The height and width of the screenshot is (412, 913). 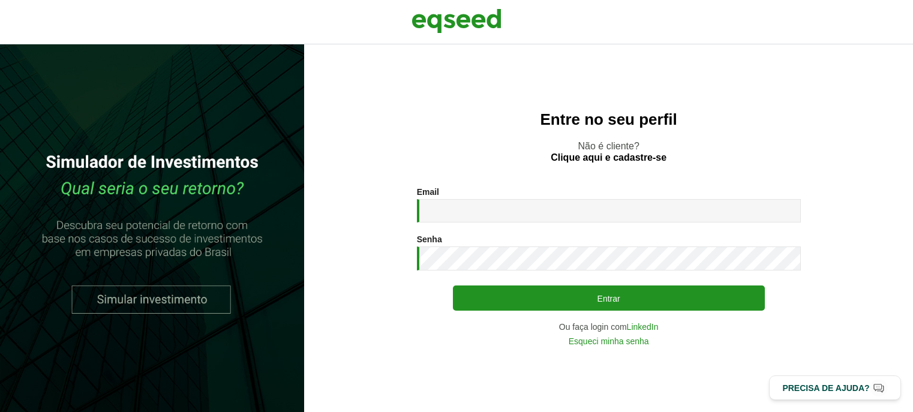 What do you see at coordinates (428, 192) in the screenshot?
I see `label: Email` at bounding box center [428, 192].